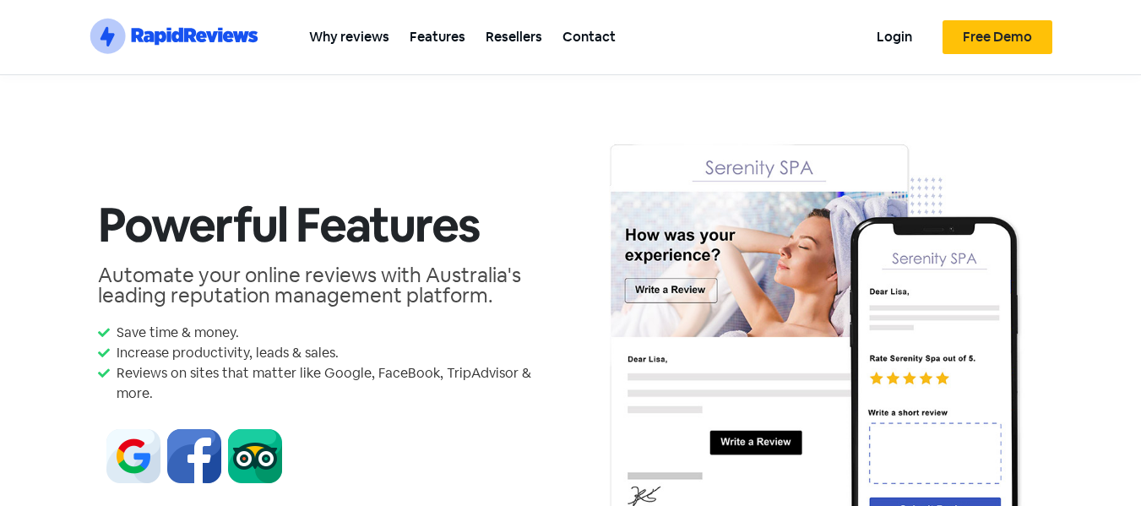  Describe the element at coordinates (998, 37) in the screenshot. I see `span: Free Demo` at that location.